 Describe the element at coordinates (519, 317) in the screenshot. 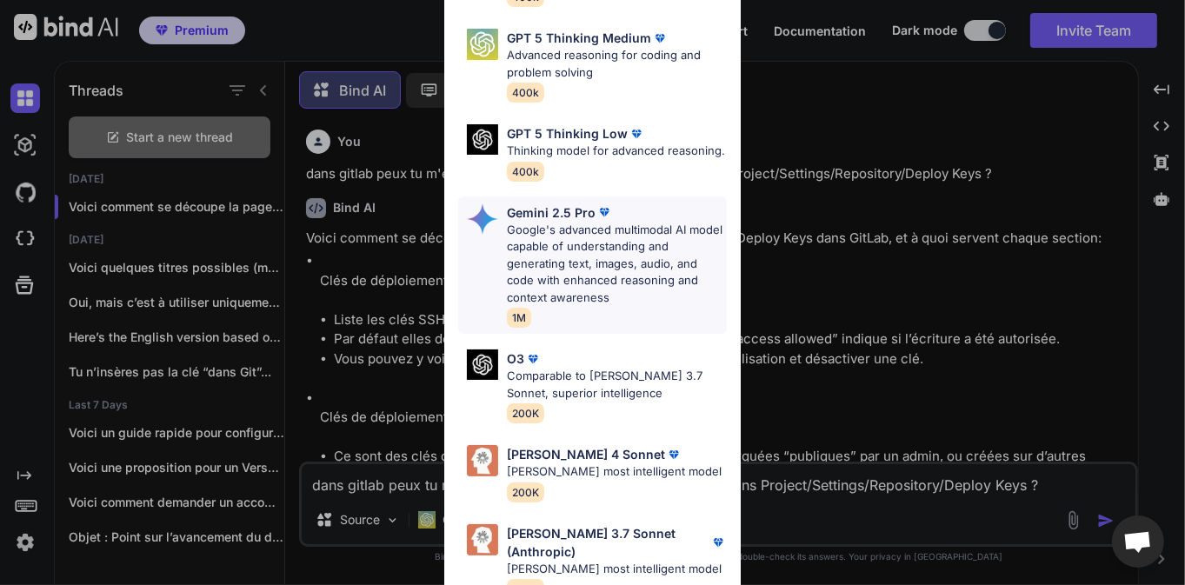

I see `span: 1M` at that location.